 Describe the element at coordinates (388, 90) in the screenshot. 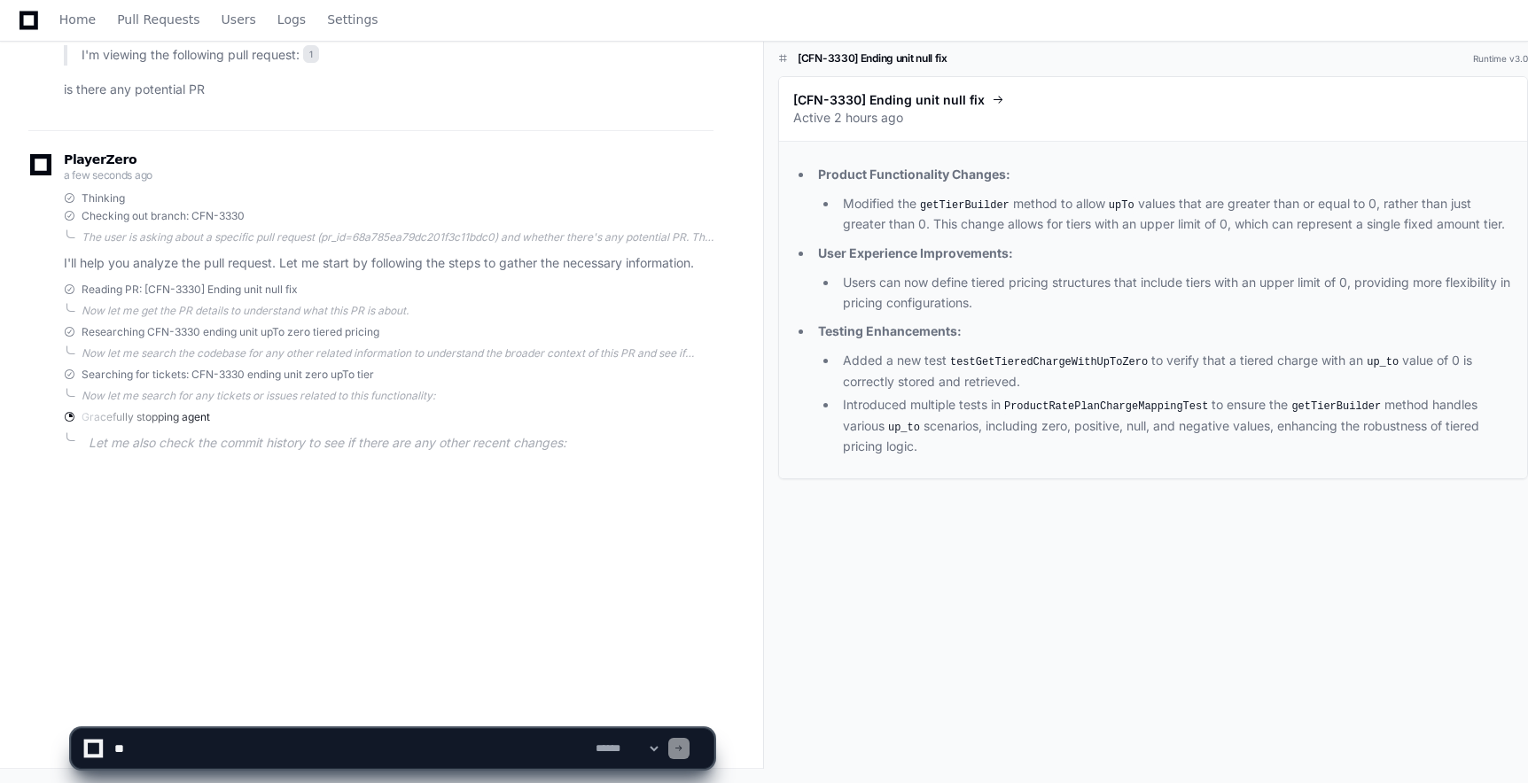

I see `p: is there any potential PR` at that location.